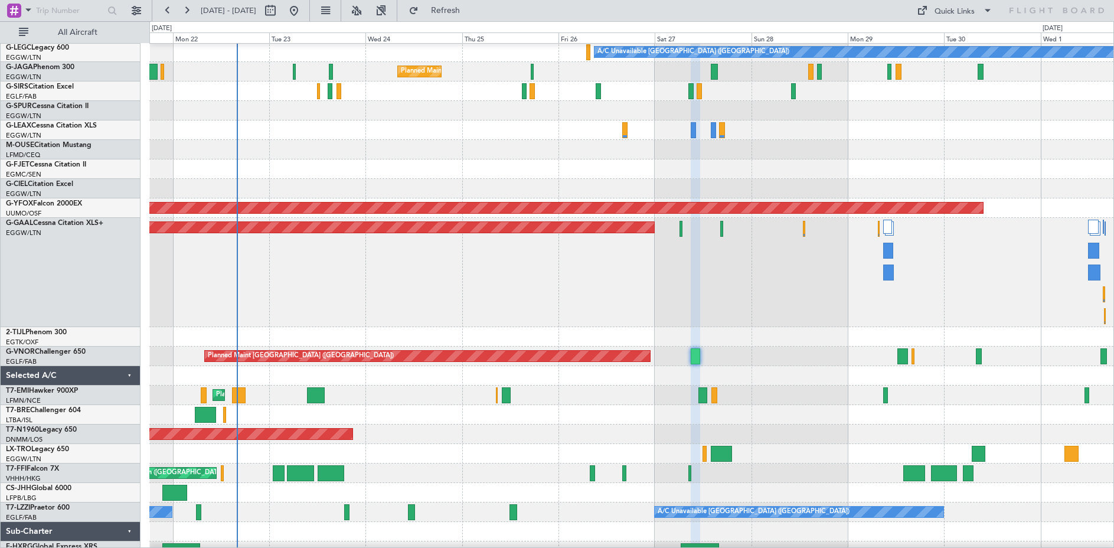 The image size is (1114, 548). What do you see at coordinates (38, 488) in the screenshot?
I see `a: CS-JHHGlobal 6000` at bounding box center [38, 488].